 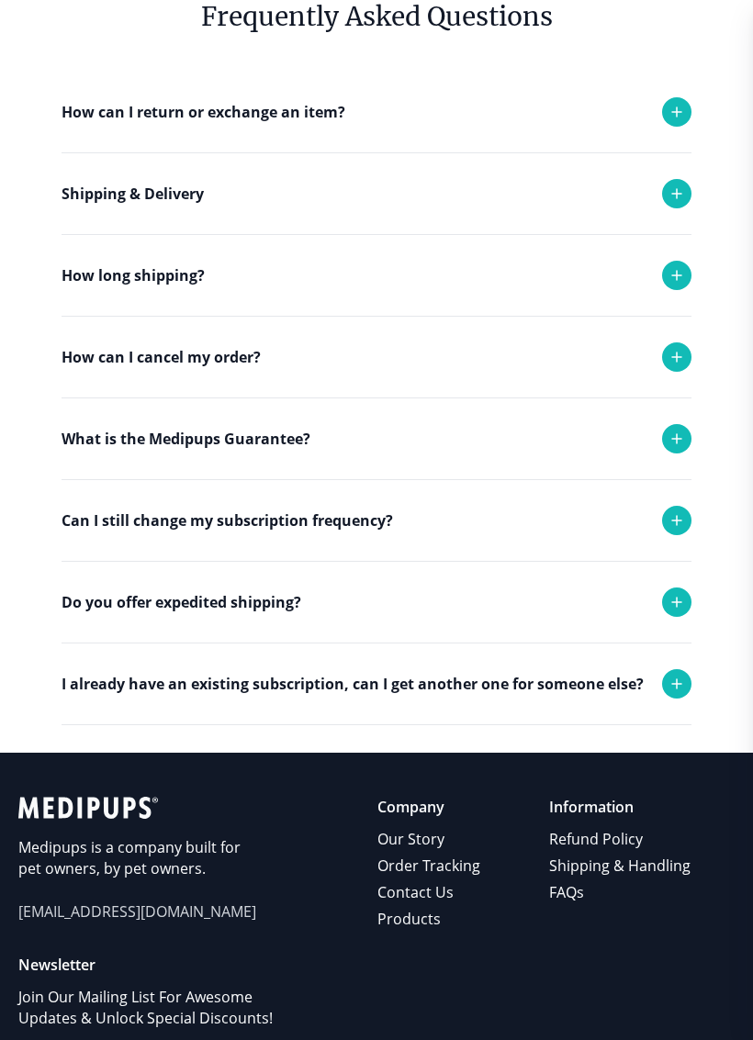 What do you see at coordinates (430, 919) in the screenshot?
I see `a: Products` at bounding box center [430, 919].